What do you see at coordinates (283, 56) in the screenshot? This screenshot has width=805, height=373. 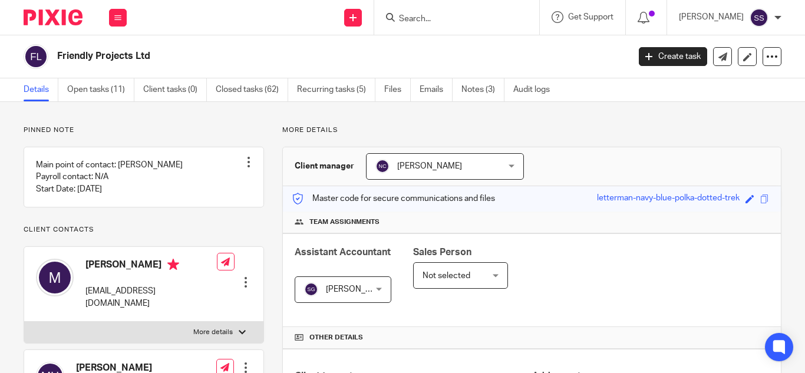 I see `h2: Friendly Projects Ltd` at bounding box center [283, 56].